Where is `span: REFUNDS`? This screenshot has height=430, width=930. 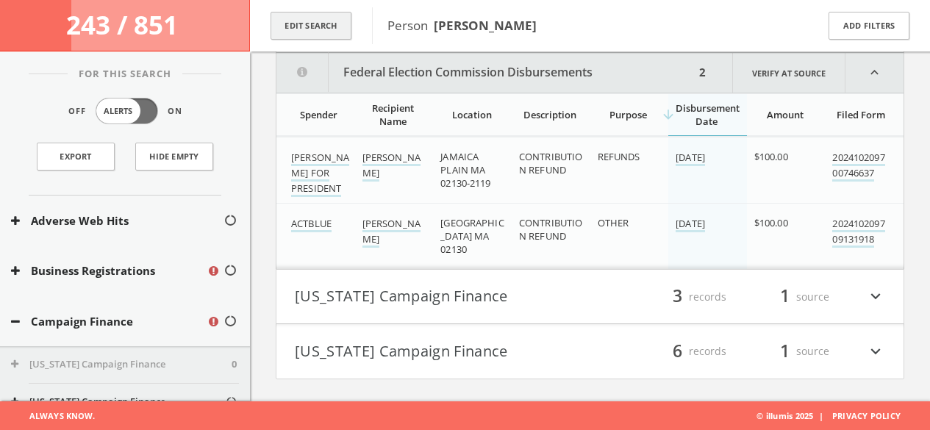 span: REFUNDS is located at coordinates (619, 157).